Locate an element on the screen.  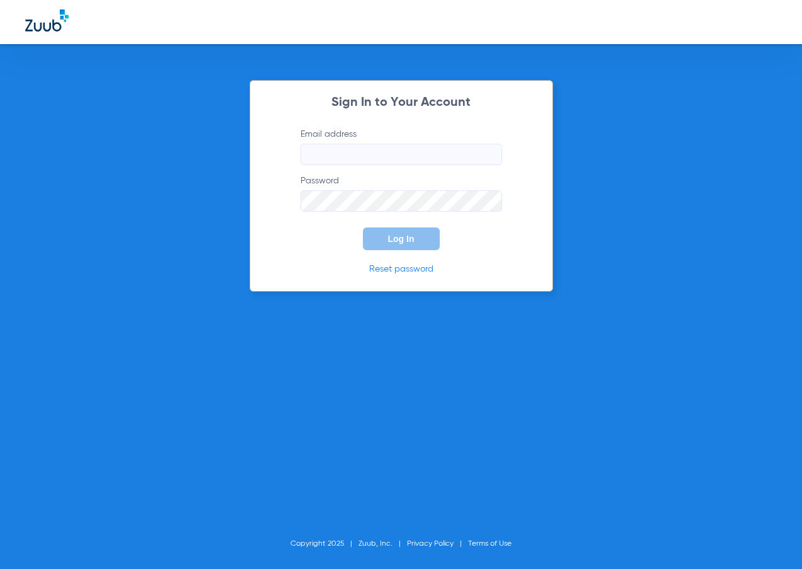
h2: Sign In to Your Account is located at coordinates (401, 103).